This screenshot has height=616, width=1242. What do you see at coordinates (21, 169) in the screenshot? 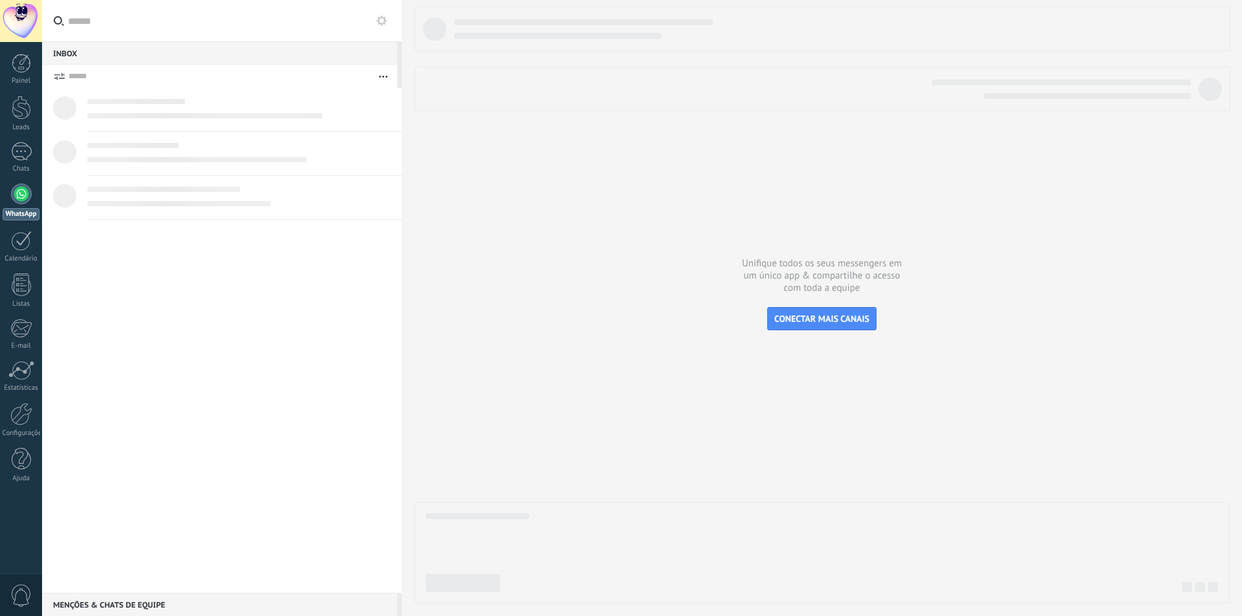
I see `div: Chats` at bounding box center [21, 169].